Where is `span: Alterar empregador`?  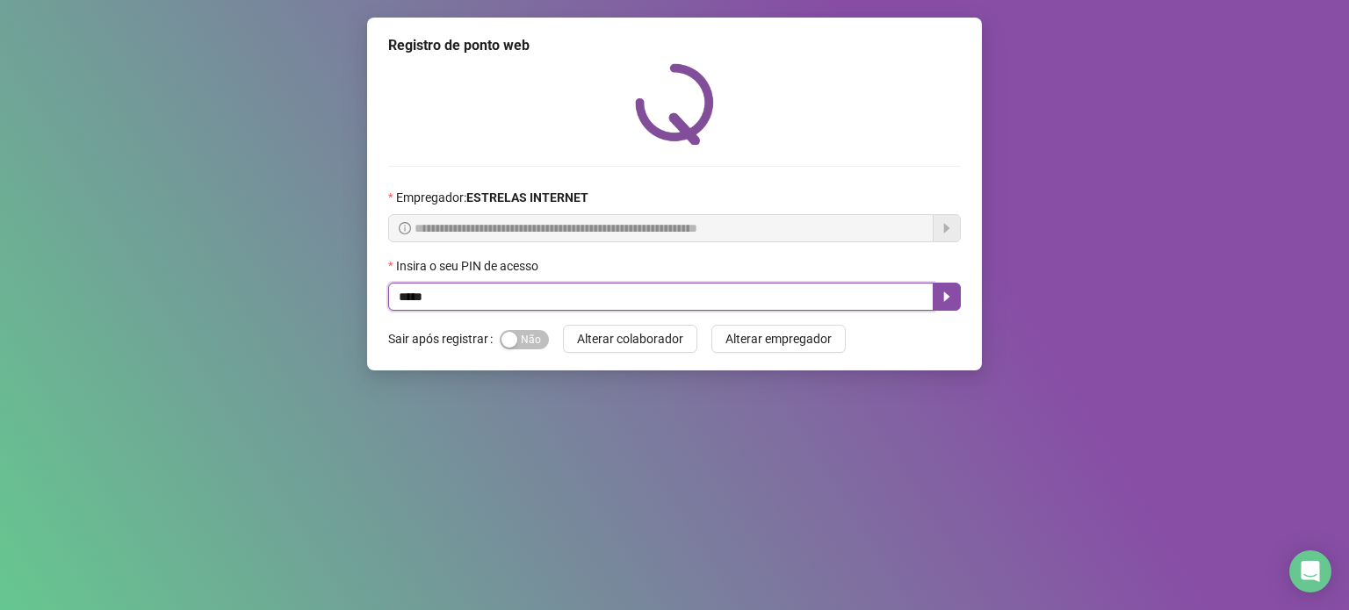
span: Alterar empregador is located at coordinates (778, 339).